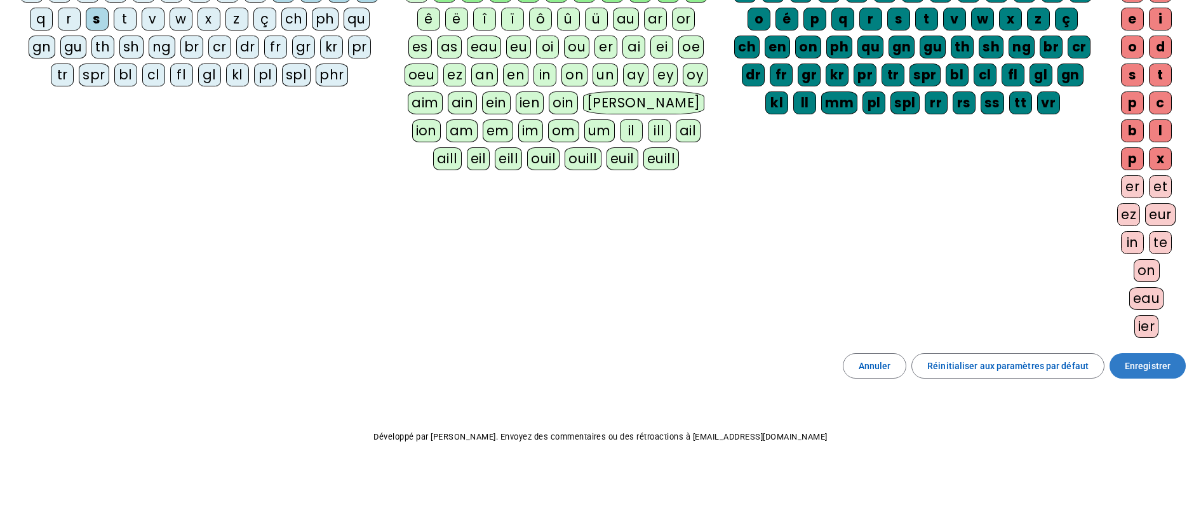 The height and width of the screenshot is (512, 1201). What do you see at coordinates (596, 19) in the screenshot?
I see `div: ü` at bounding box center [596, 19].